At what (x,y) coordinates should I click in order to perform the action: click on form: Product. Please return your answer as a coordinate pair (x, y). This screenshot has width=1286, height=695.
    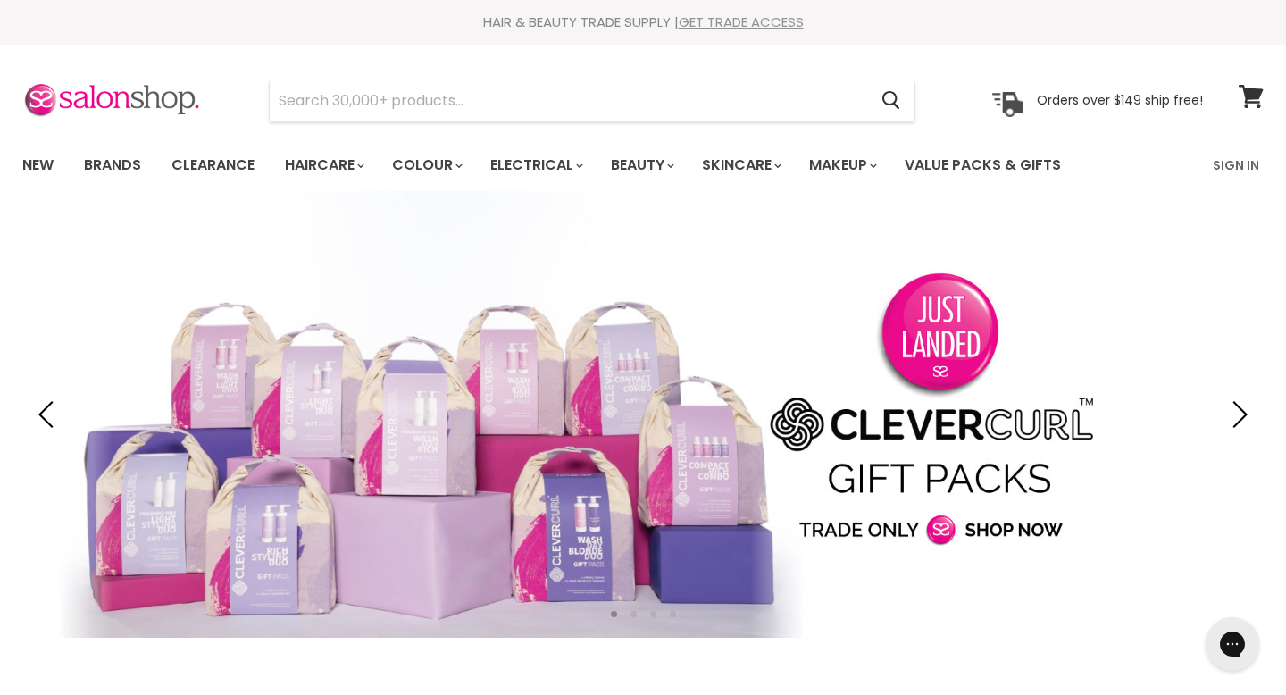
    Looking at the image, I should click on (592, 101).